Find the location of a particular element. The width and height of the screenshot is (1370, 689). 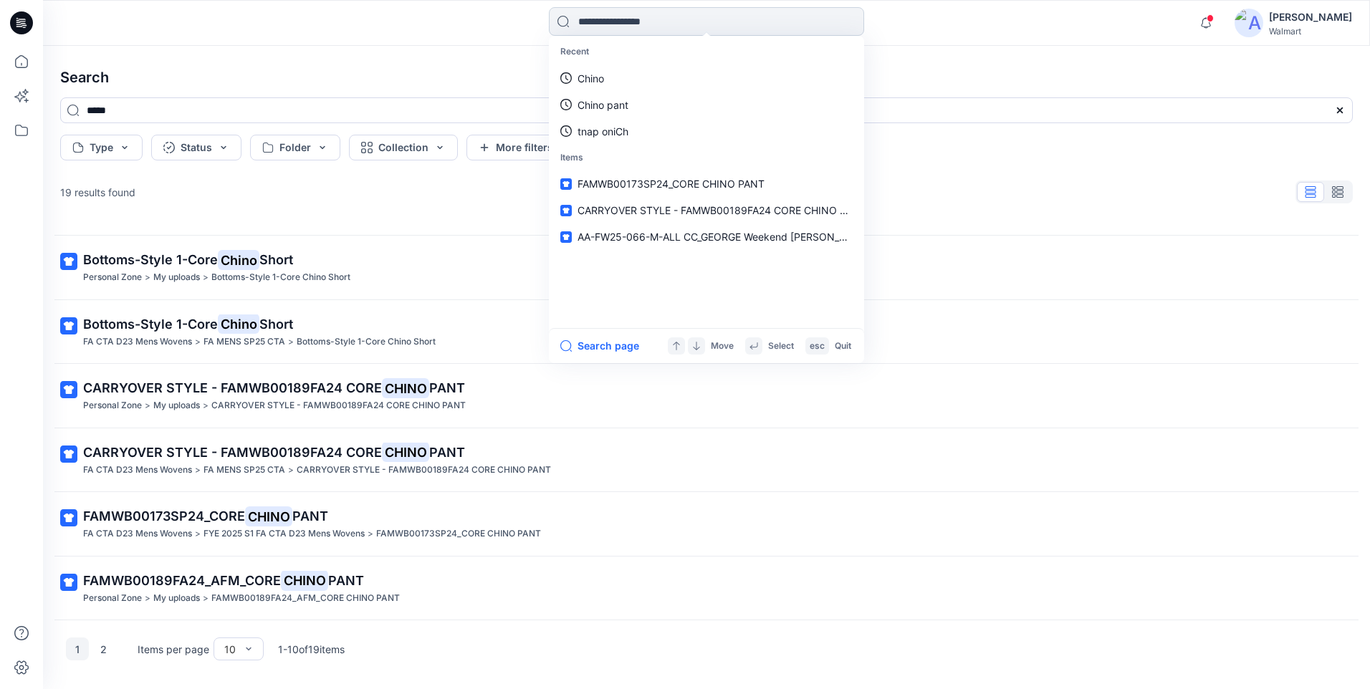

span: FAMWB00173SP24_CORE is located at coordinates (164, 516).